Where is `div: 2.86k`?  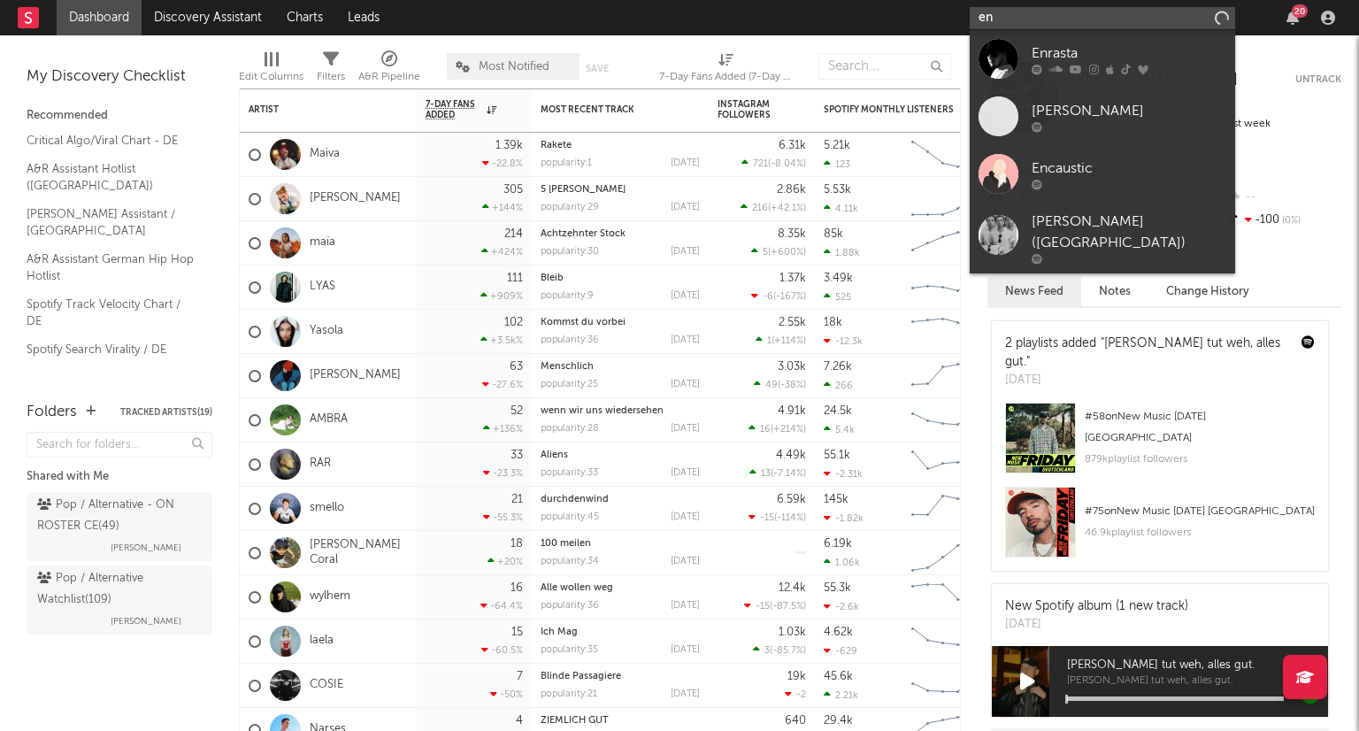
div: 2.86k is located at coordinates (791, 189).